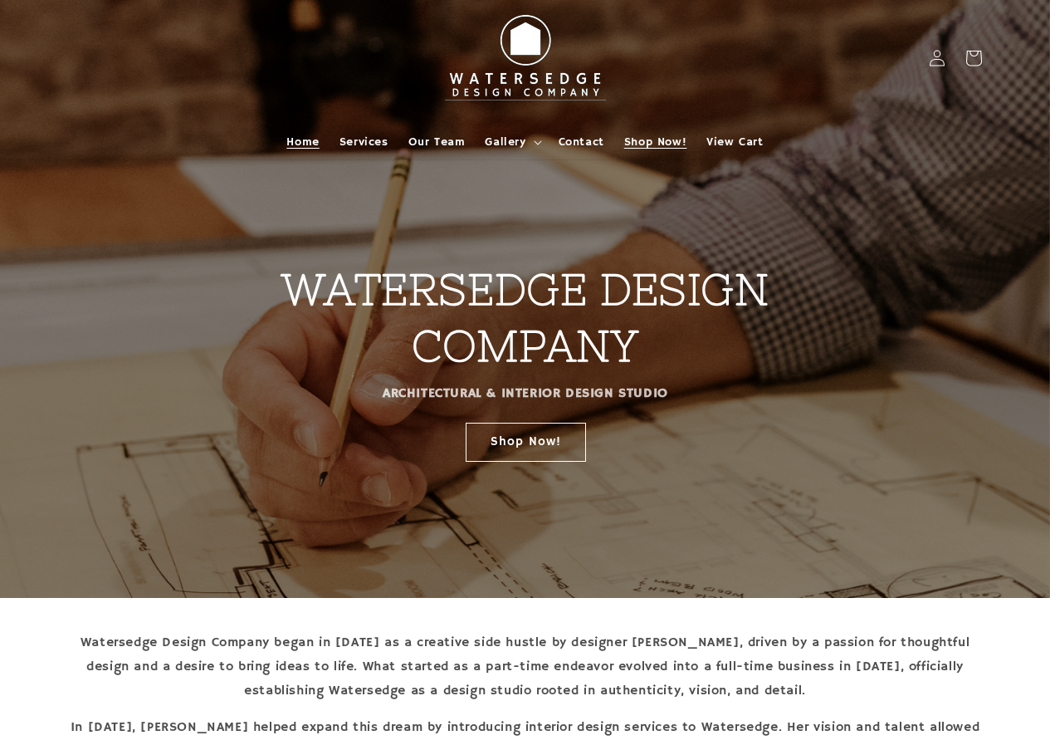 This screenshot has height=745, width=1050. Describe the element at coordinates (364, 142) in the screenshot. I see `a: Services` at that location.